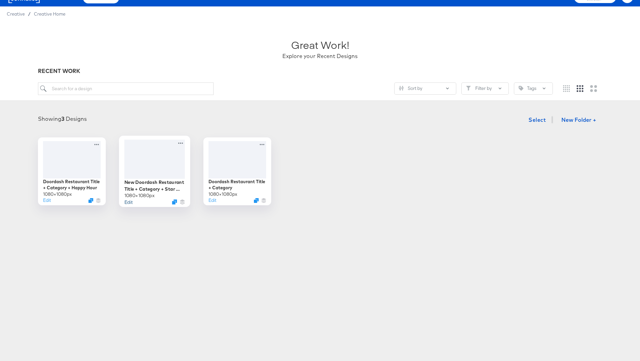  What do you see at coordinates (537, 120) in the screenshot?
I see `span: Select` at bounding box center [537, 120].